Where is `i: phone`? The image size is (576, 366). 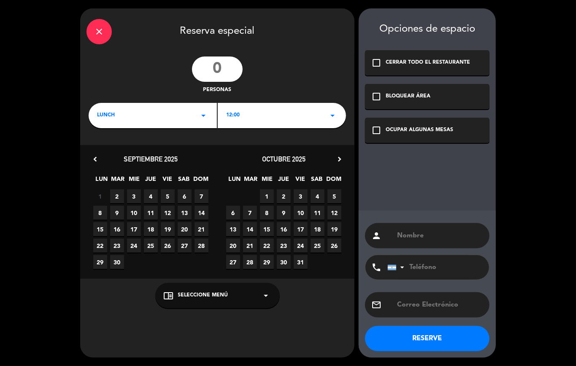
i: phone is located at coordinates (376, 268).